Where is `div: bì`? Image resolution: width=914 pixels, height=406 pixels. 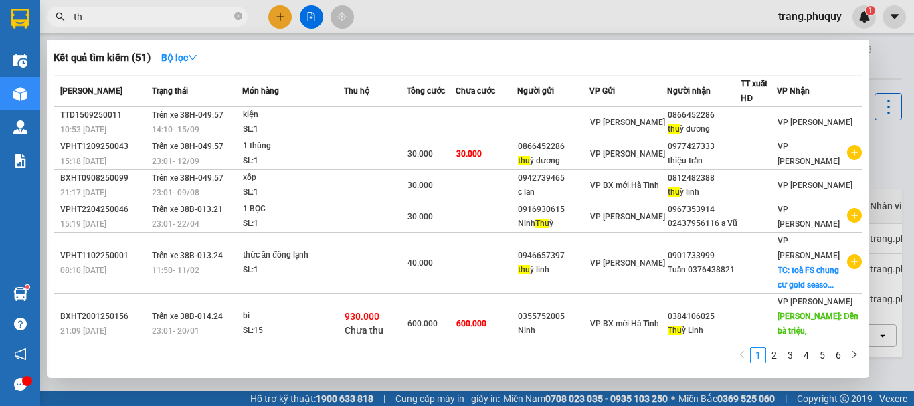
div: bì is located at coordinates (293, 317).